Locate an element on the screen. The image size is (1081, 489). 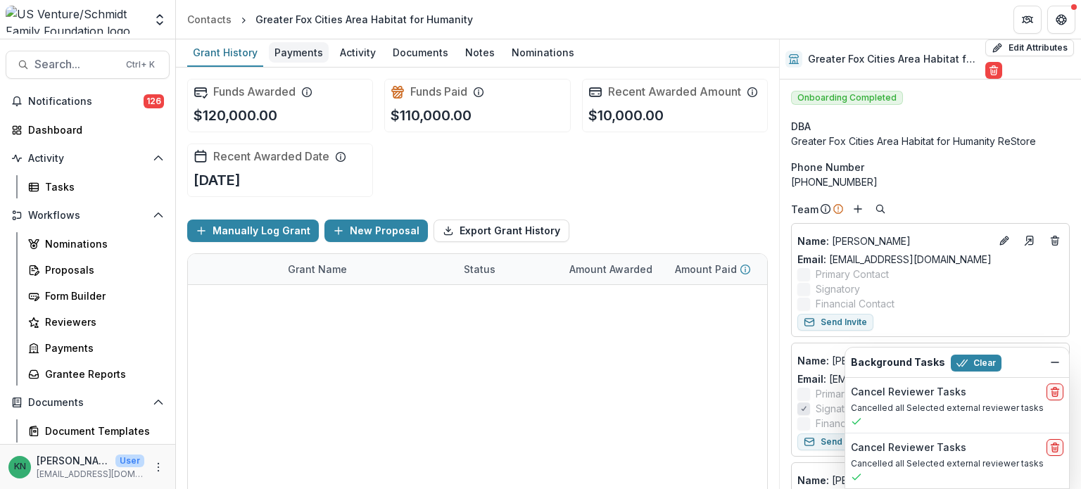
button: Delete is located at coordinates (994, 70).